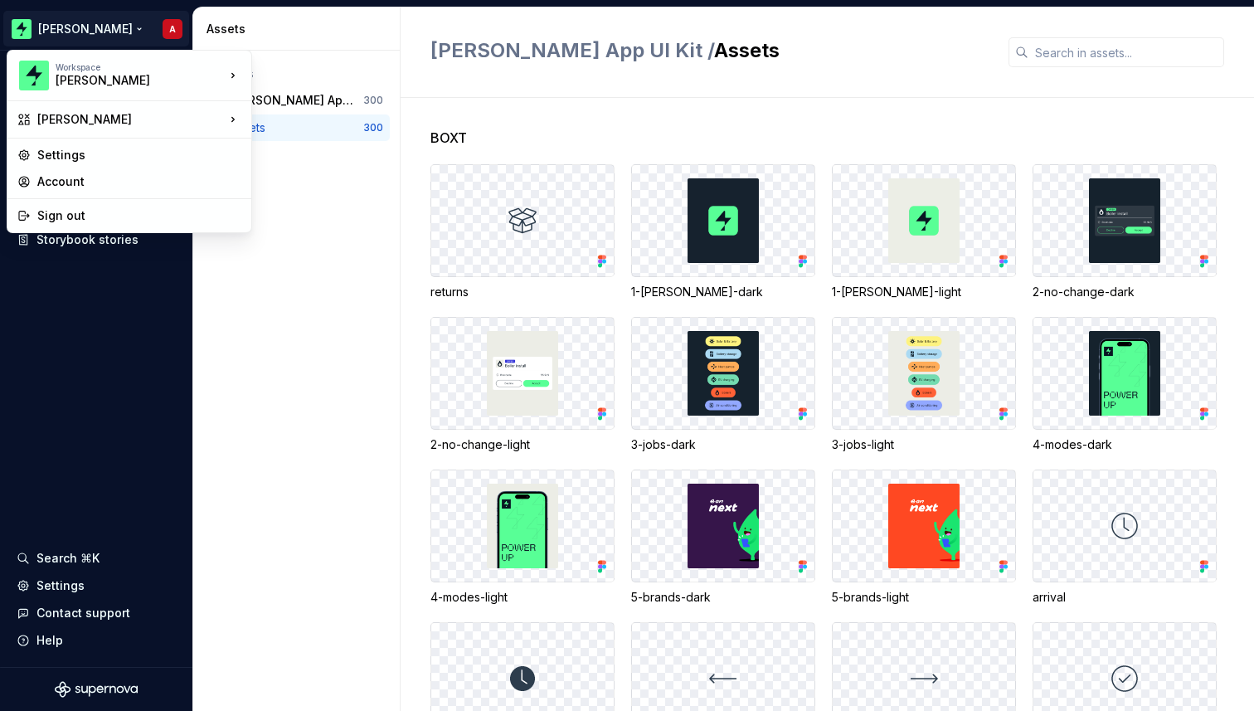 This screenshot has width=1254, height=711. I want to click on div: Settings, so click(139, 155).